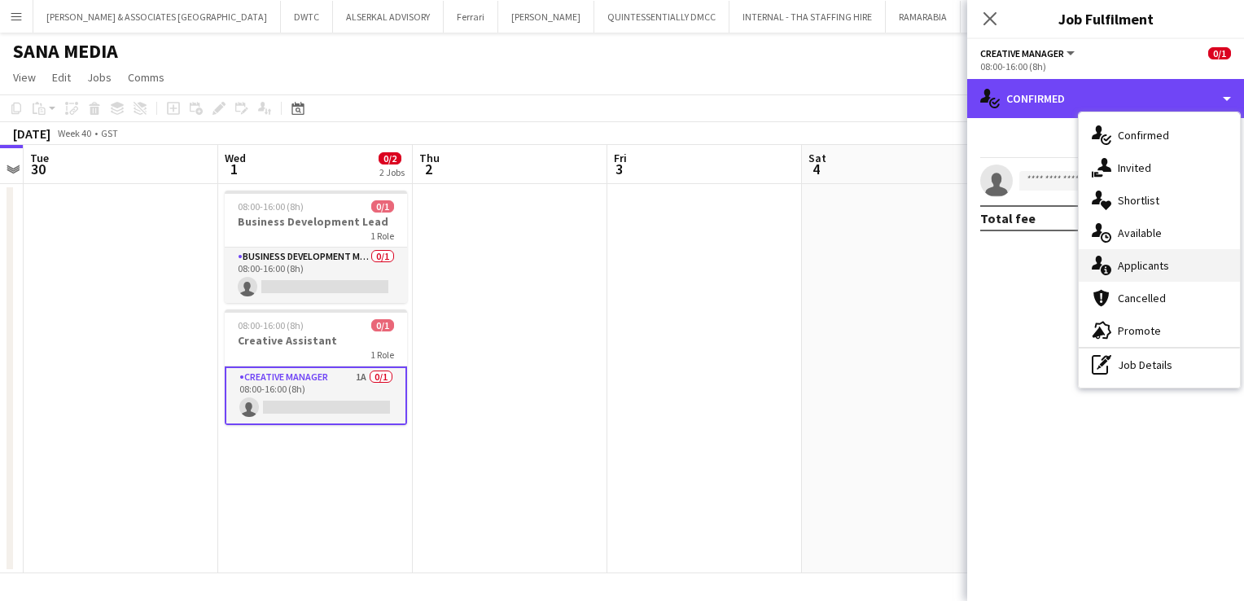 Image resolution: width=1244 pixels, height=601 pixels. Describe the element at coordinates (808, 16) in the screenshot. I see `button: INTERNAL - THA STAFFING HIRE` at that location.